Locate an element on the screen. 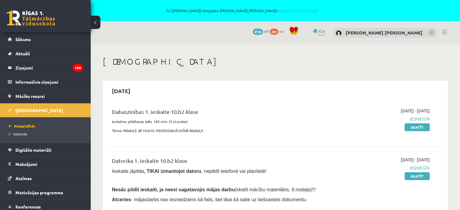 Image resolution: width=460 pixels, height=210 pixels. a: Informatīvie ziņojumi is located at coordinates (45, 82).